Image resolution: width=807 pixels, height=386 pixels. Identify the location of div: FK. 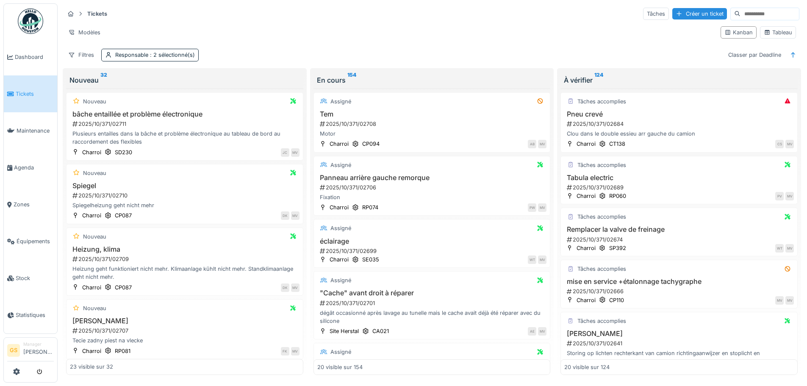
(285, 351).